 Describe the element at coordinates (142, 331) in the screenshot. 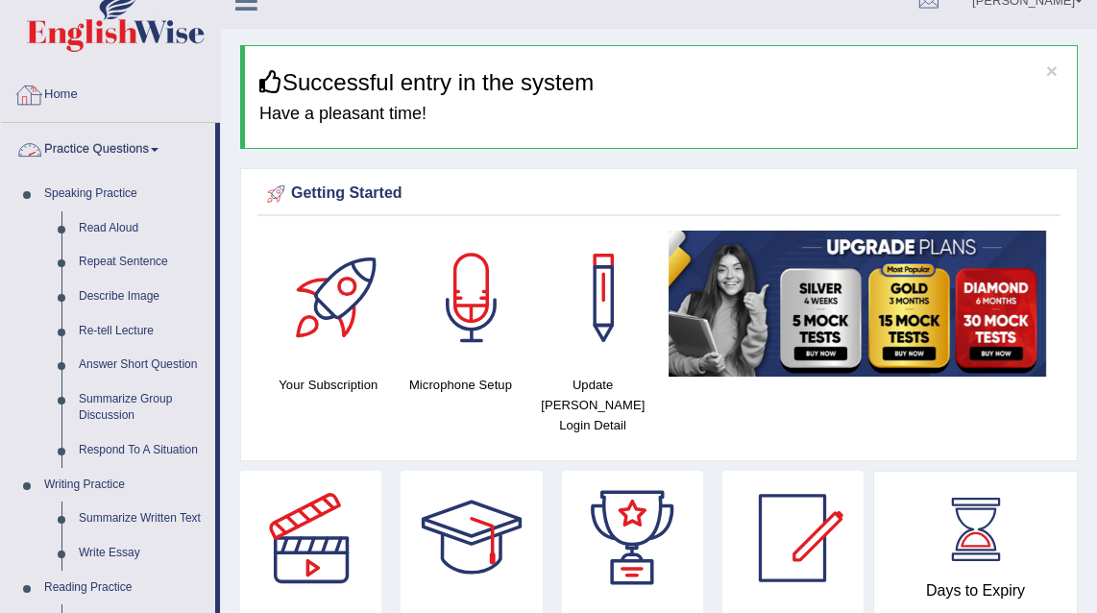

I see `a: Re-tell Lecture` at that location.